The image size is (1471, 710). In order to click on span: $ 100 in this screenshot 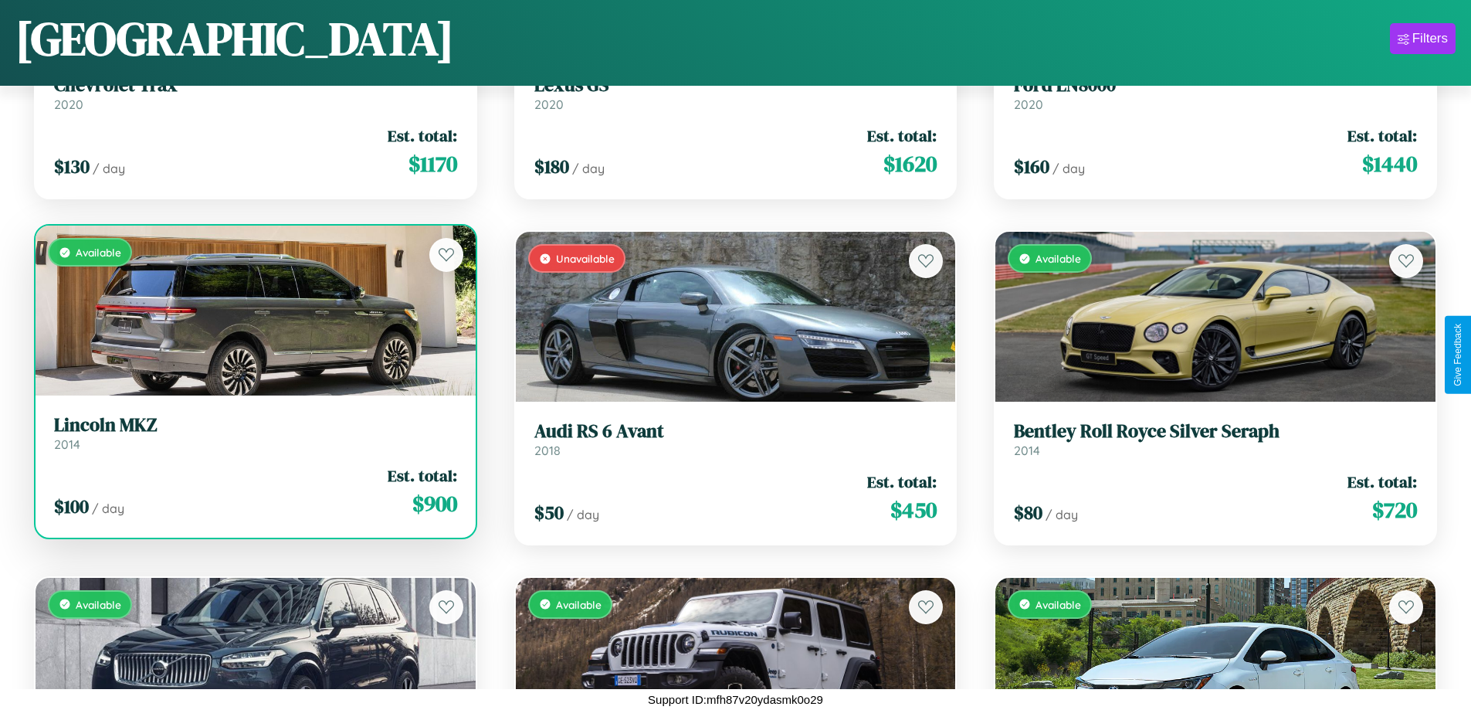, I will do `click(71, 506)`.